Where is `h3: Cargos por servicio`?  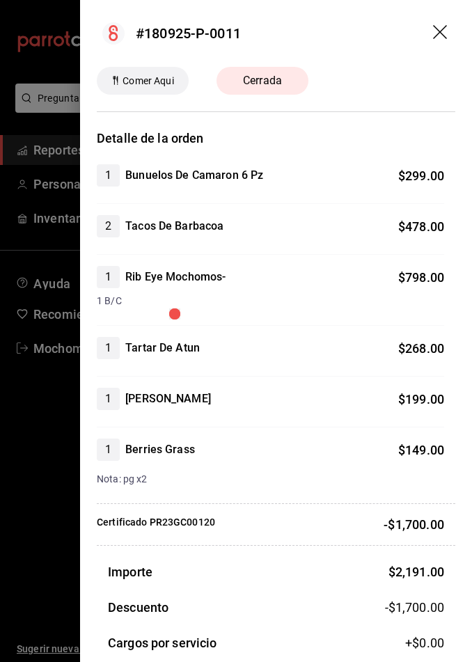
h3: Cargos por servicio is located at coordinates (162, 642).